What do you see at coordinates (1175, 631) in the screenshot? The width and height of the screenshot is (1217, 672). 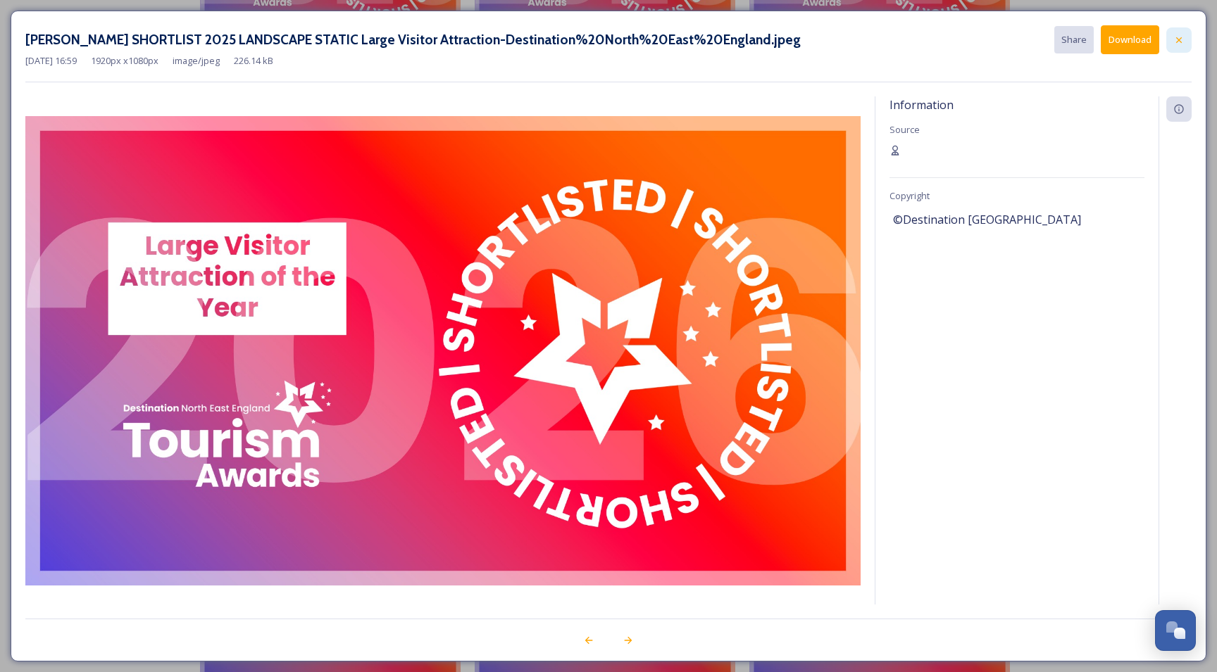 I see `button: Open Chat` at bounding box center [1175, 631].